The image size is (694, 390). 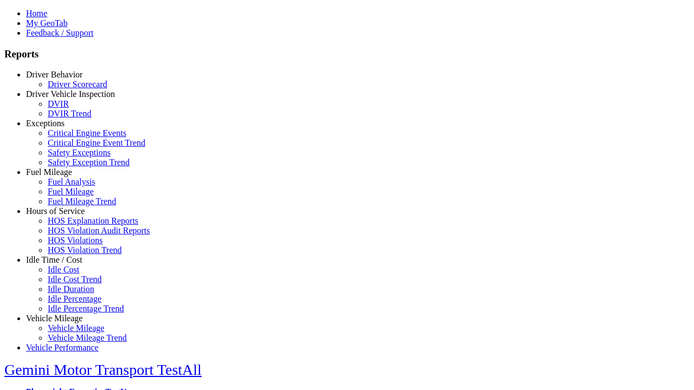 What do you see at coordinates (58, 104) in the screenshot?
I see `a: DVIR` at bounding box center [58, 104].